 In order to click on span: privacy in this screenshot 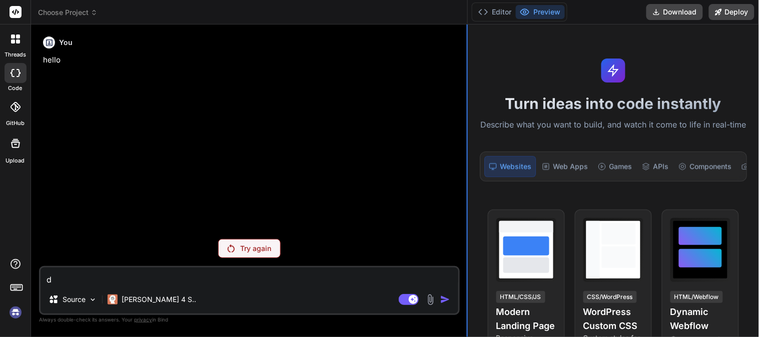, I will do `click(143, 320)`.